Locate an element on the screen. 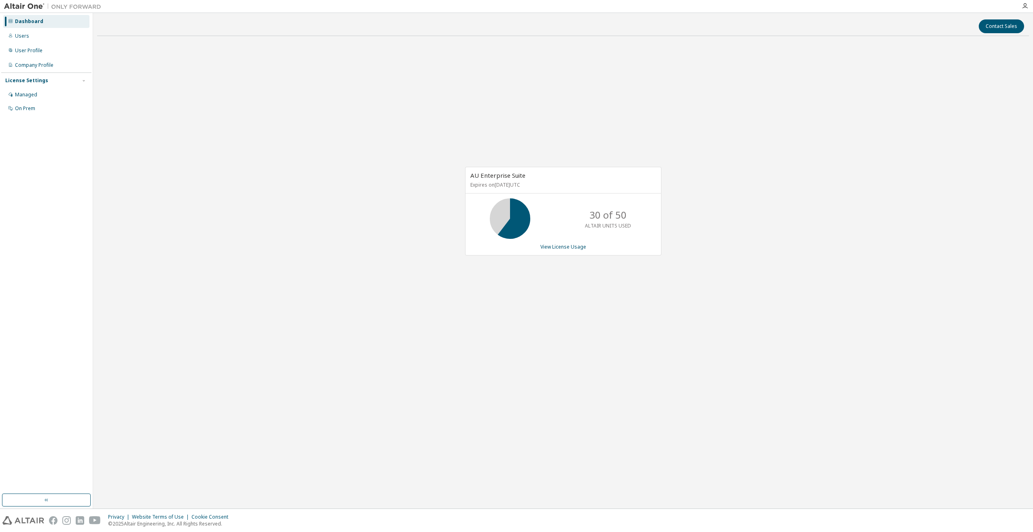 Image resolution: width=1033 pixels, height=532 pixels. a: View License Usage is located at coordinates (563, 247).